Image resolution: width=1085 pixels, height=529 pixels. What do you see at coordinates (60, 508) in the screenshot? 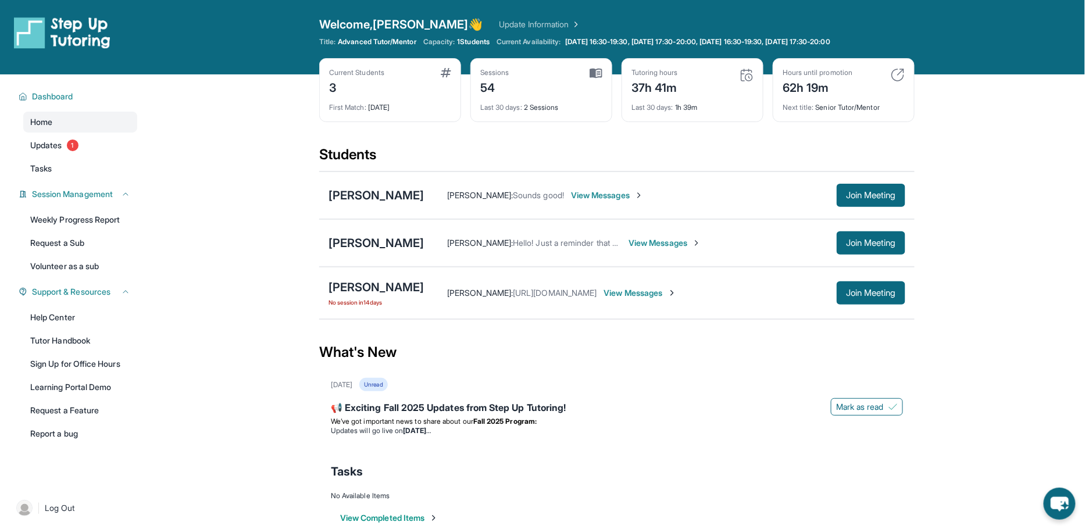
I see `span: Log Out` at bounding box center [60, 508].